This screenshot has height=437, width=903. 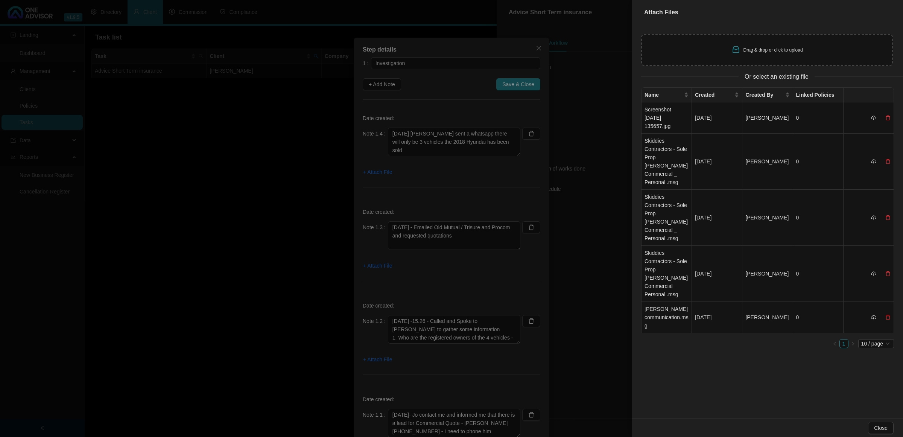 I want to click on span: Name, so click(x=663, y=95).